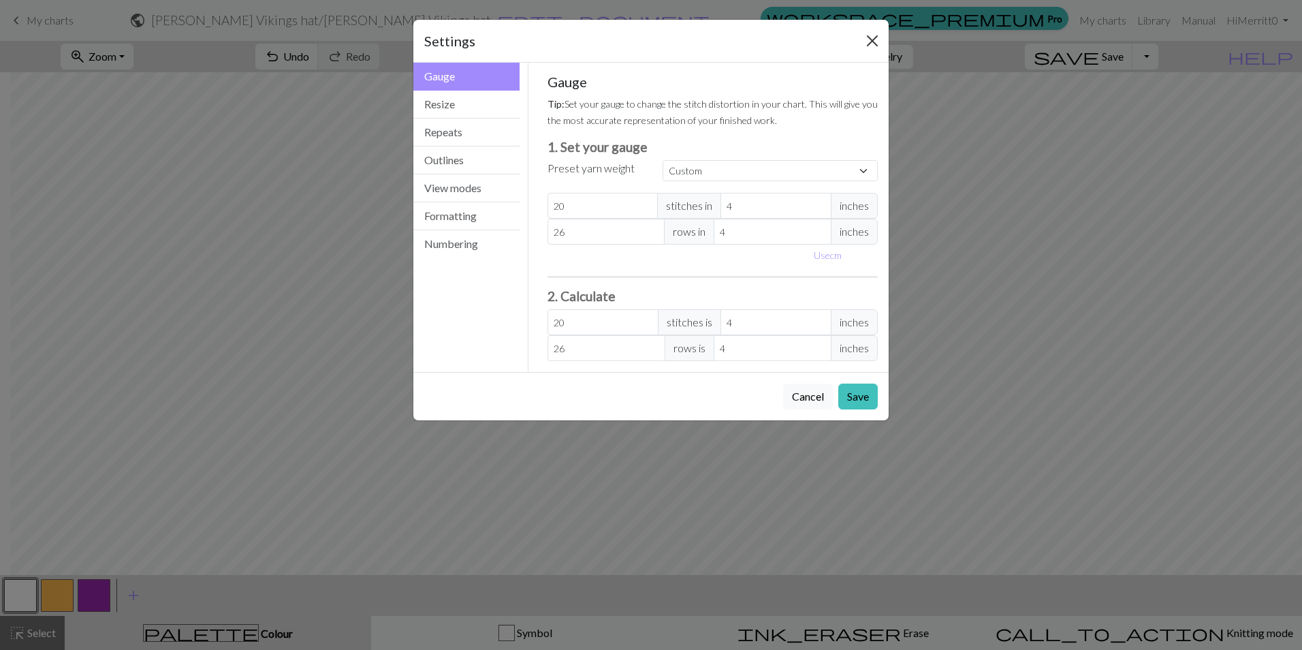 This screenshot has height=650, width=1302. What do you see at coordinates (466, 104) in the screenshot?
I see `button: Resize` at bounding box center [466, 104].